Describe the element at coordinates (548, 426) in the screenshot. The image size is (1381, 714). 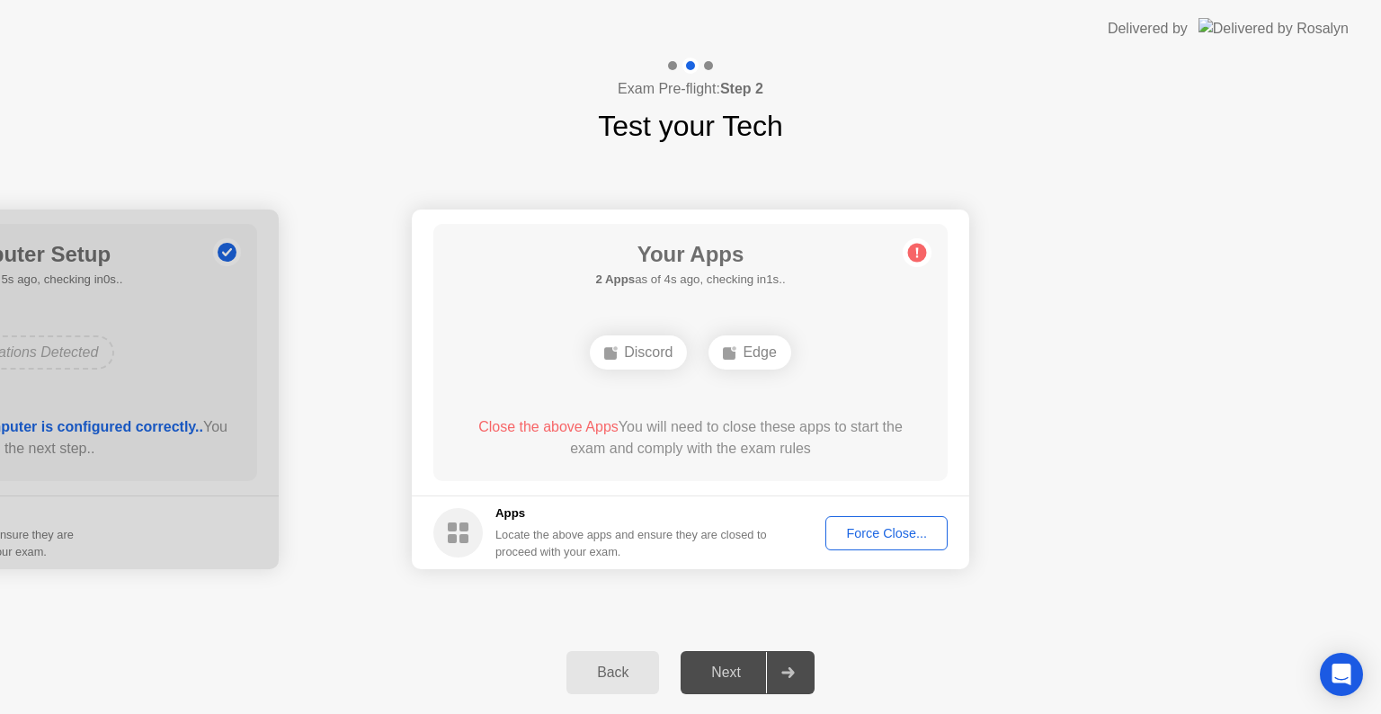
I see `span: Close the above Apps` at that location.